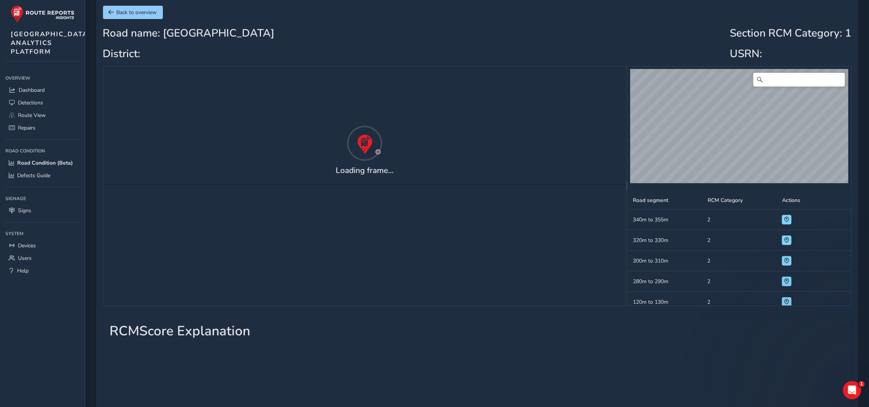  I want to click on div: Road Condition, so click(42, 151).